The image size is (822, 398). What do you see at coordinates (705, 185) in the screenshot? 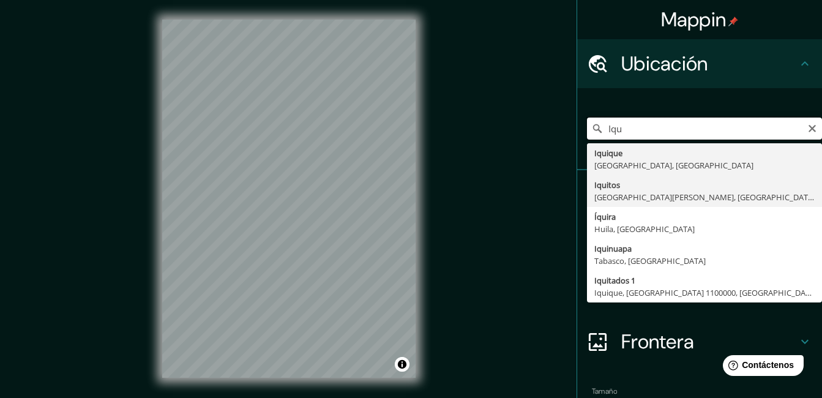
I see `div: Iquitos` at bounding box center [705, 185].